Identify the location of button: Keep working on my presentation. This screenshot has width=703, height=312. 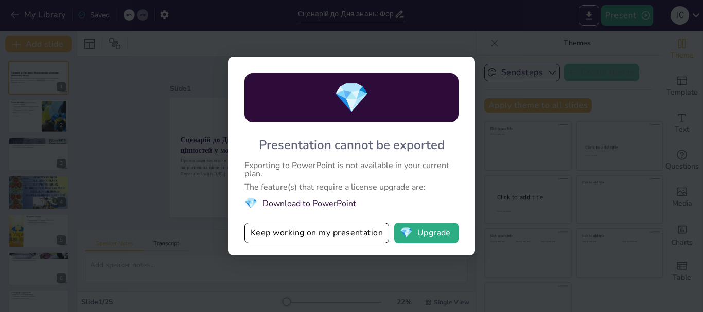
(317, 233).